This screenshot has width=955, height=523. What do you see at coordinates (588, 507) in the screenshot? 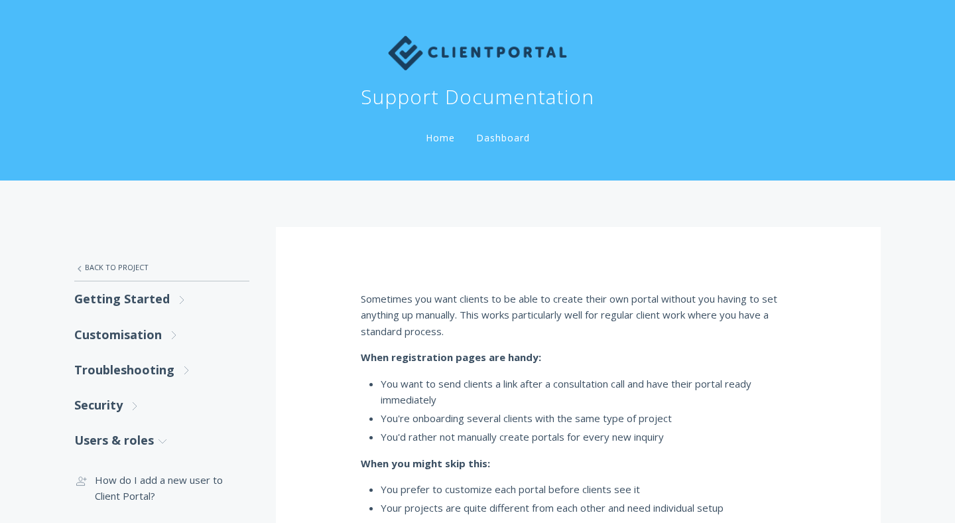
I see `li: Your projects are quite different from each other and need individual setup` at bounding box center [588, 507].